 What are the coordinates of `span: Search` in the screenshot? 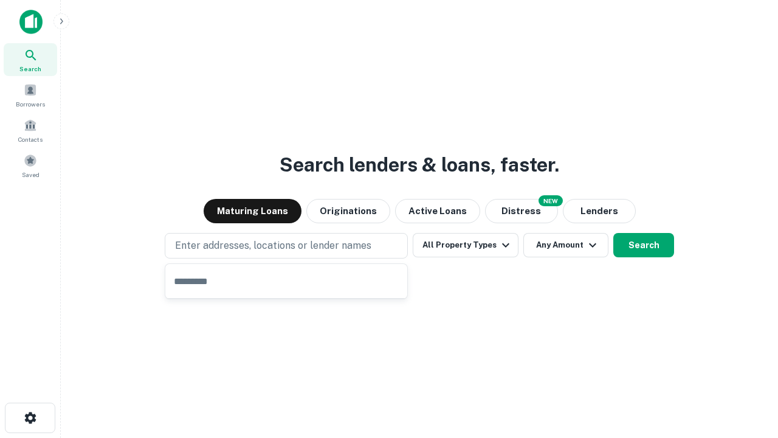 It's located at (30, 69).